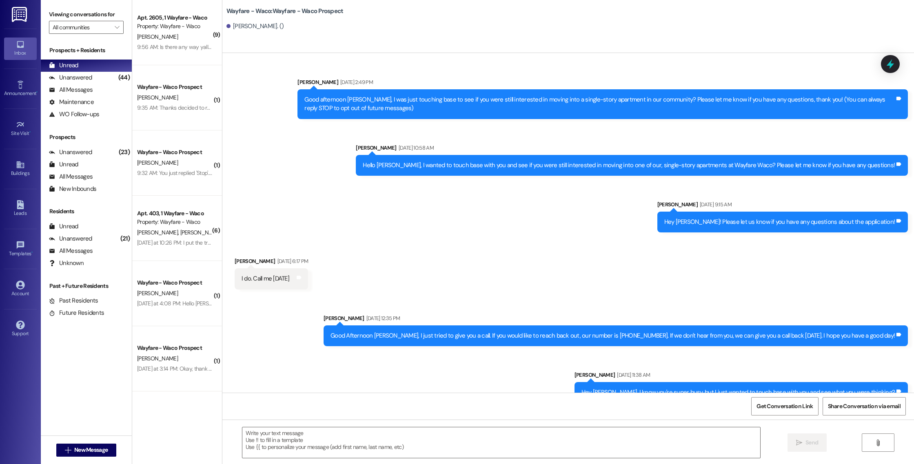  Describe the element at coordinates (20, 14) in the screenshot. I see `img: ResiDesk Logo` at that location.